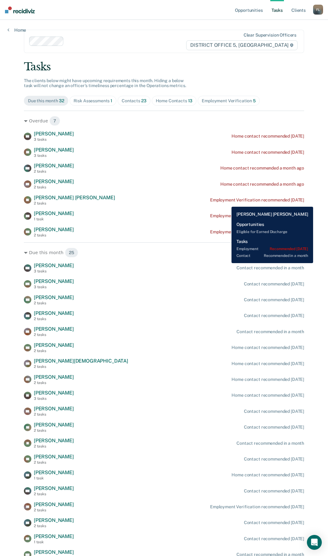  Describe the element at coordinates (55, 121) in the screenshot. I see `span: 7` at that location.